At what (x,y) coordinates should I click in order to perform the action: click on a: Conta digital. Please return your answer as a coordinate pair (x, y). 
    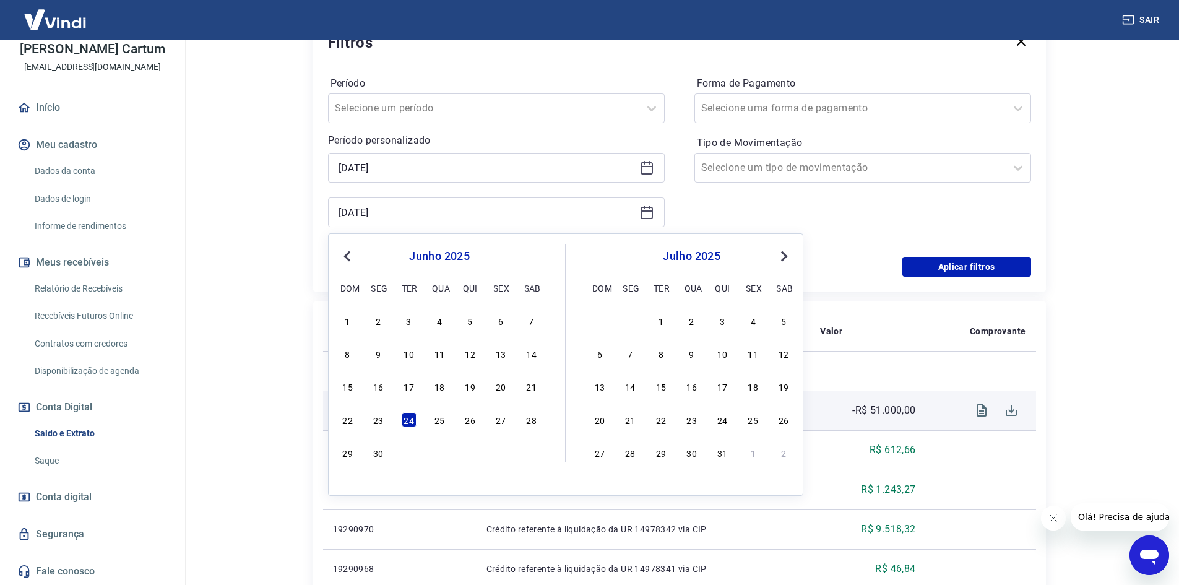
    Looking at the image, I should click on (92, 497).